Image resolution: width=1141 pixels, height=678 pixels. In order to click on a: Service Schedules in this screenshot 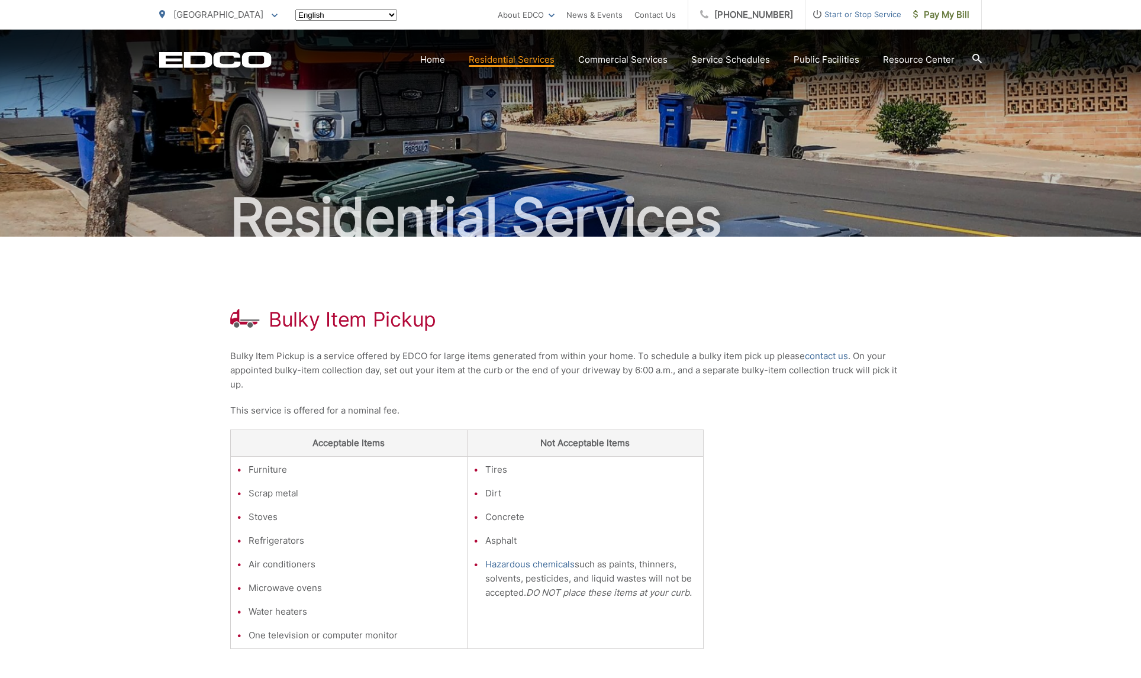, I will do `click(730, 60)`.